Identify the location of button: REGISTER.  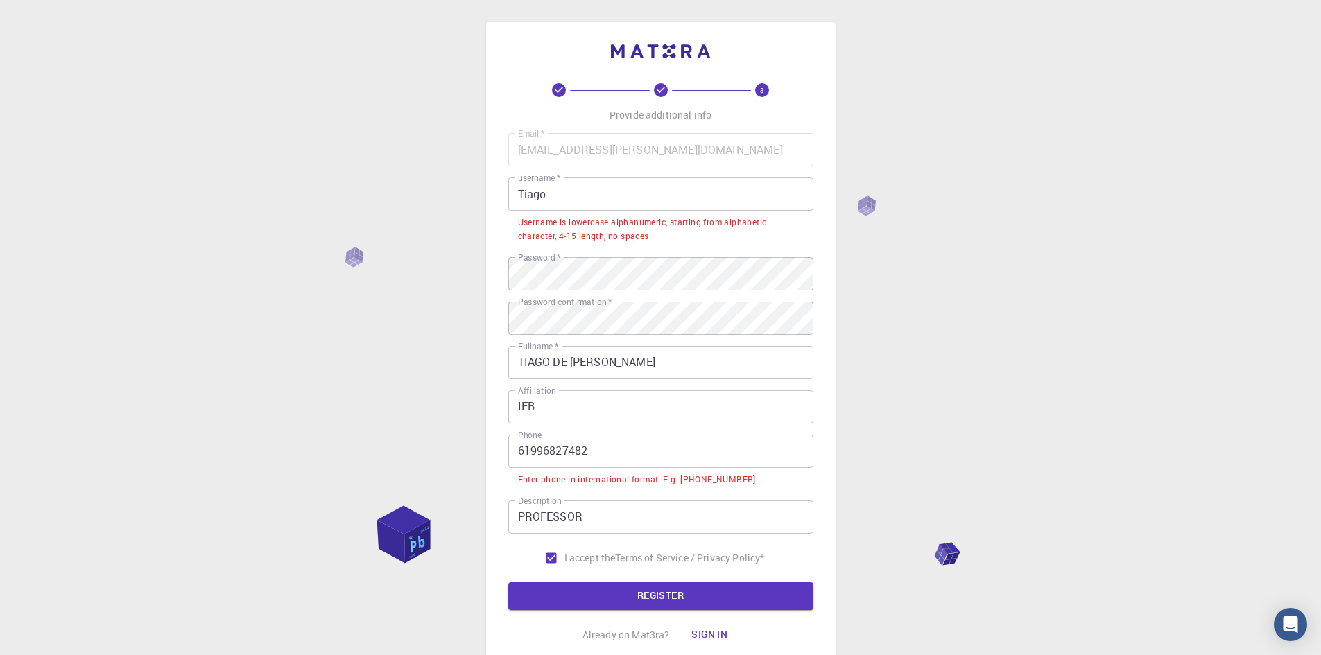
(661, 596).